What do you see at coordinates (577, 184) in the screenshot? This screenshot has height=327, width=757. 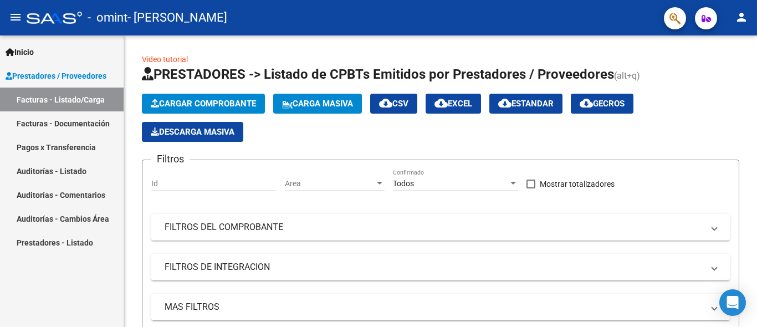 I see `span: Mostrar totalizadores` at bounding box center [577, 184].